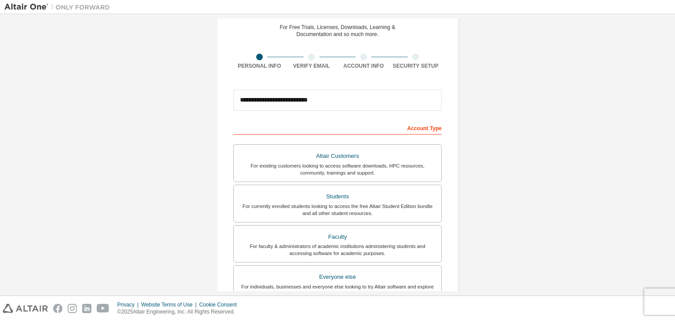  Describe the element at coordinates (259, 66) in the screenshot. I see `div: Personal Info` at that location.